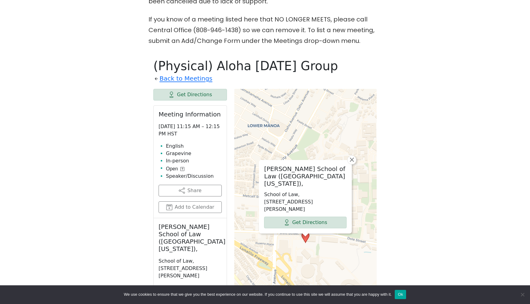 The height and width of the screenshot is (304, 530). Describe the element at coordinates (400, 295) in the screenshot. I see `button: Ok` at that location.